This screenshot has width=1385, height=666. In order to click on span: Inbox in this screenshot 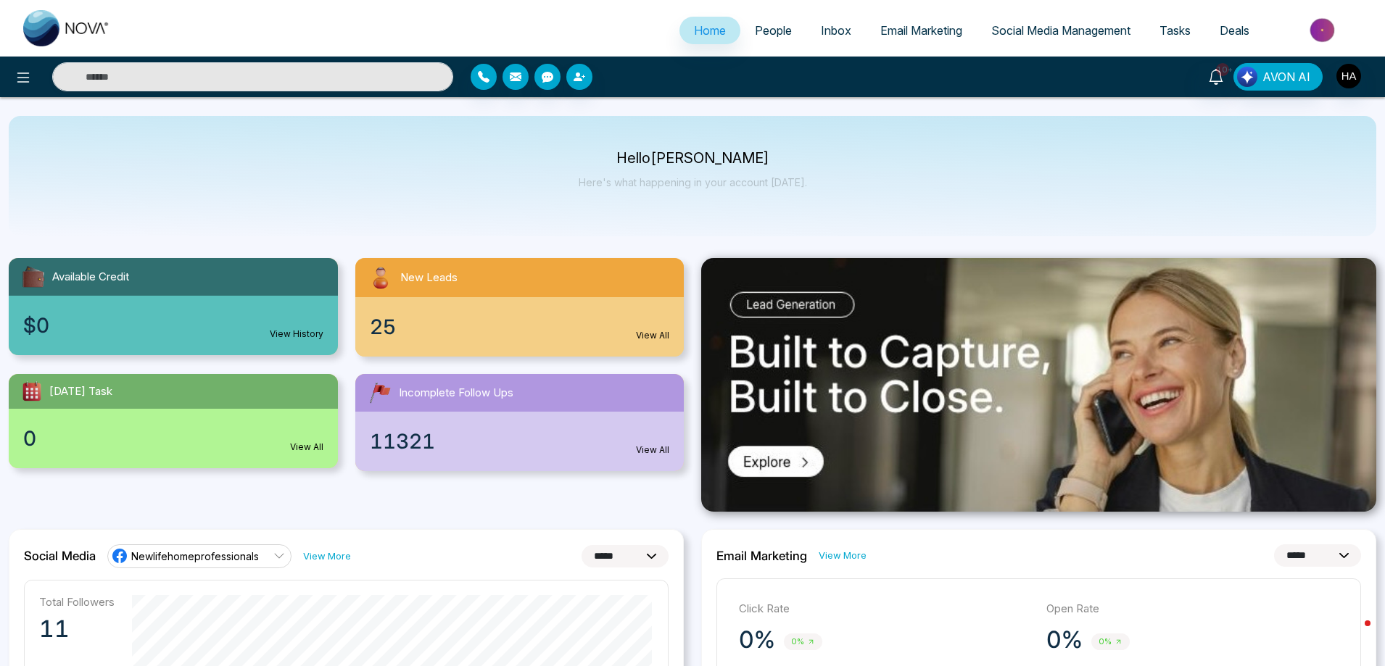, I will do `click(836, 30)`.